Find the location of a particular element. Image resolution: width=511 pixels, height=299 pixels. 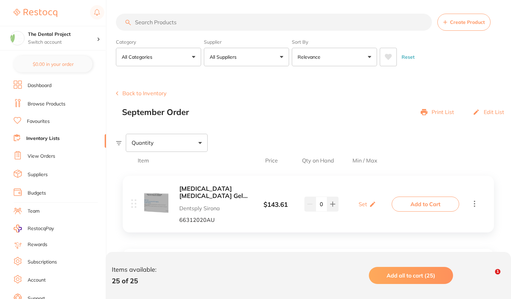

button: All Categories is located at coordinates (159, 57).